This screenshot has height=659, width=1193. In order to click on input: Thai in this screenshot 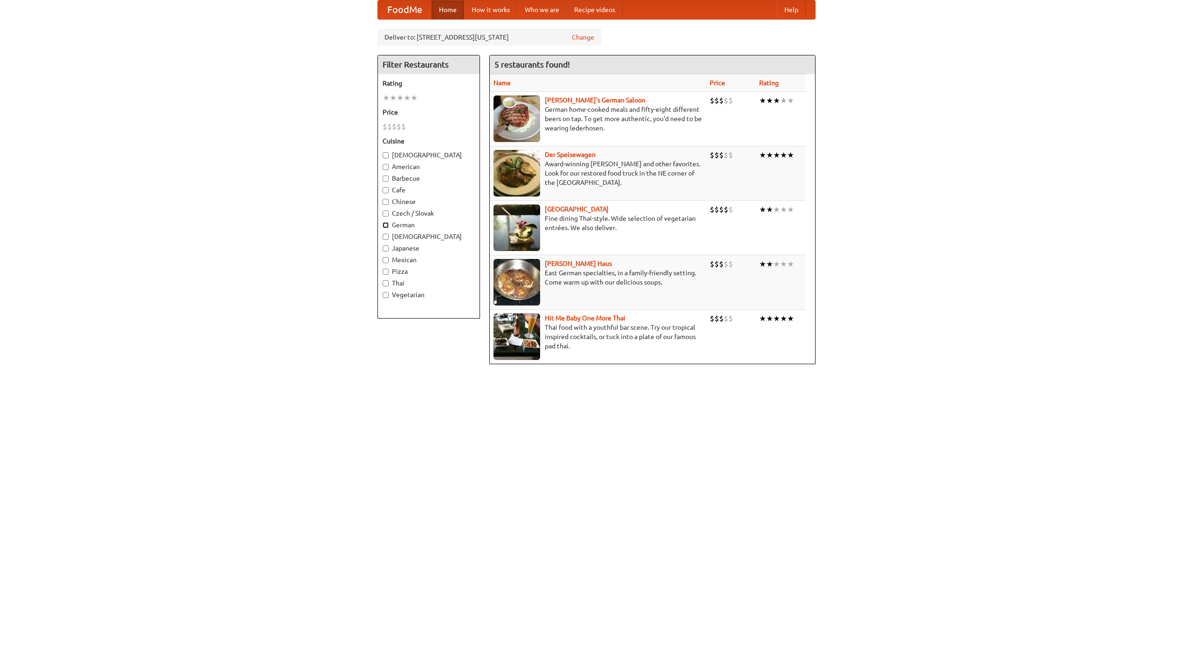, I will do `click(385, 283)`.